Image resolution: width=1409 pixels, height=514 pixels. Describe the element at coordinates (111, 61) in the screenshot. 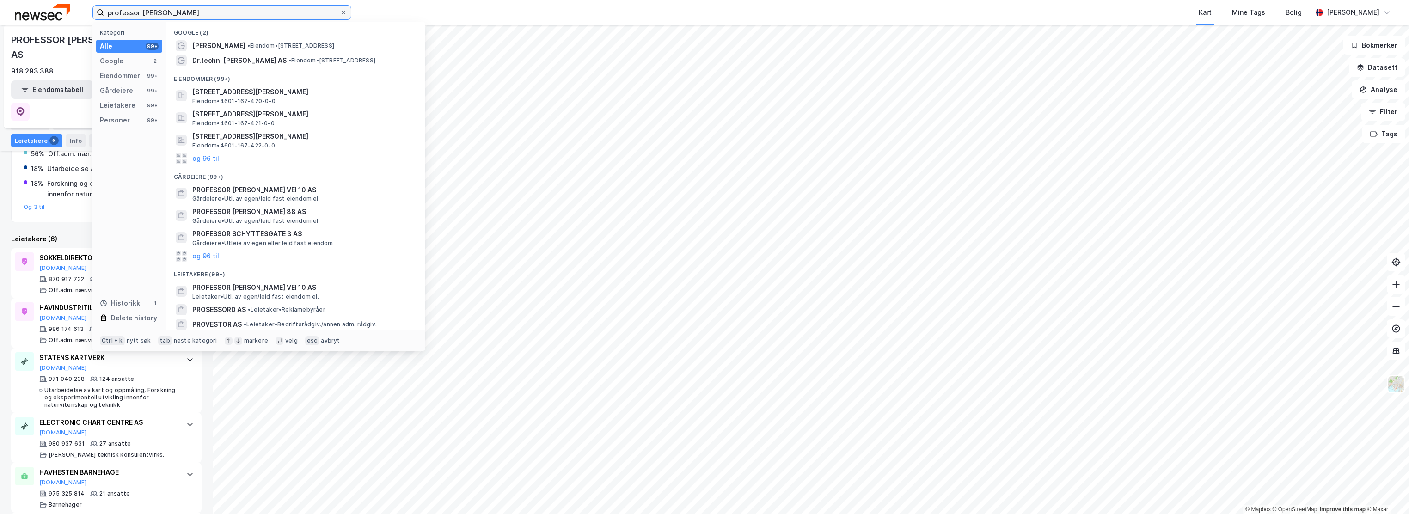

I see `div: Google` at that location.